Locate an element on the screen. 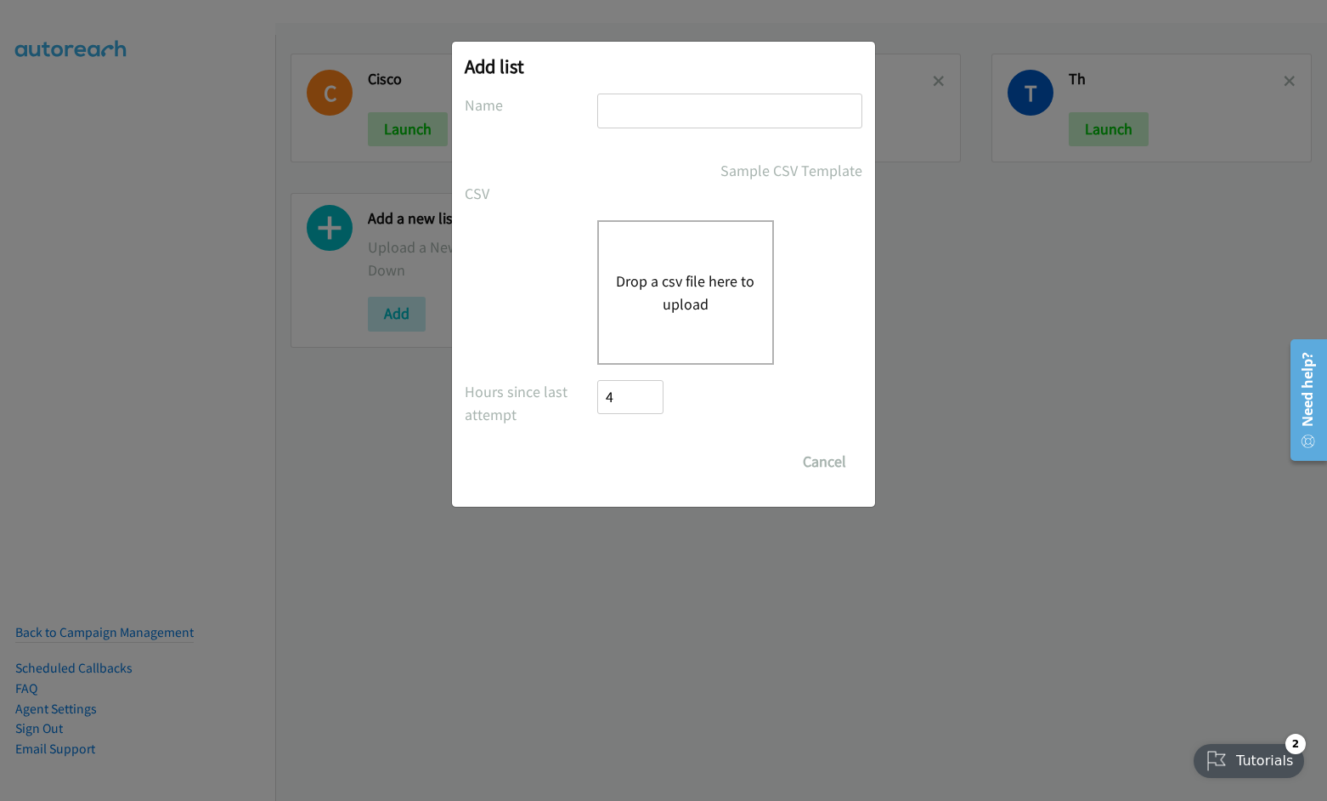  h2: Add list is located at coordinates (664, 66).